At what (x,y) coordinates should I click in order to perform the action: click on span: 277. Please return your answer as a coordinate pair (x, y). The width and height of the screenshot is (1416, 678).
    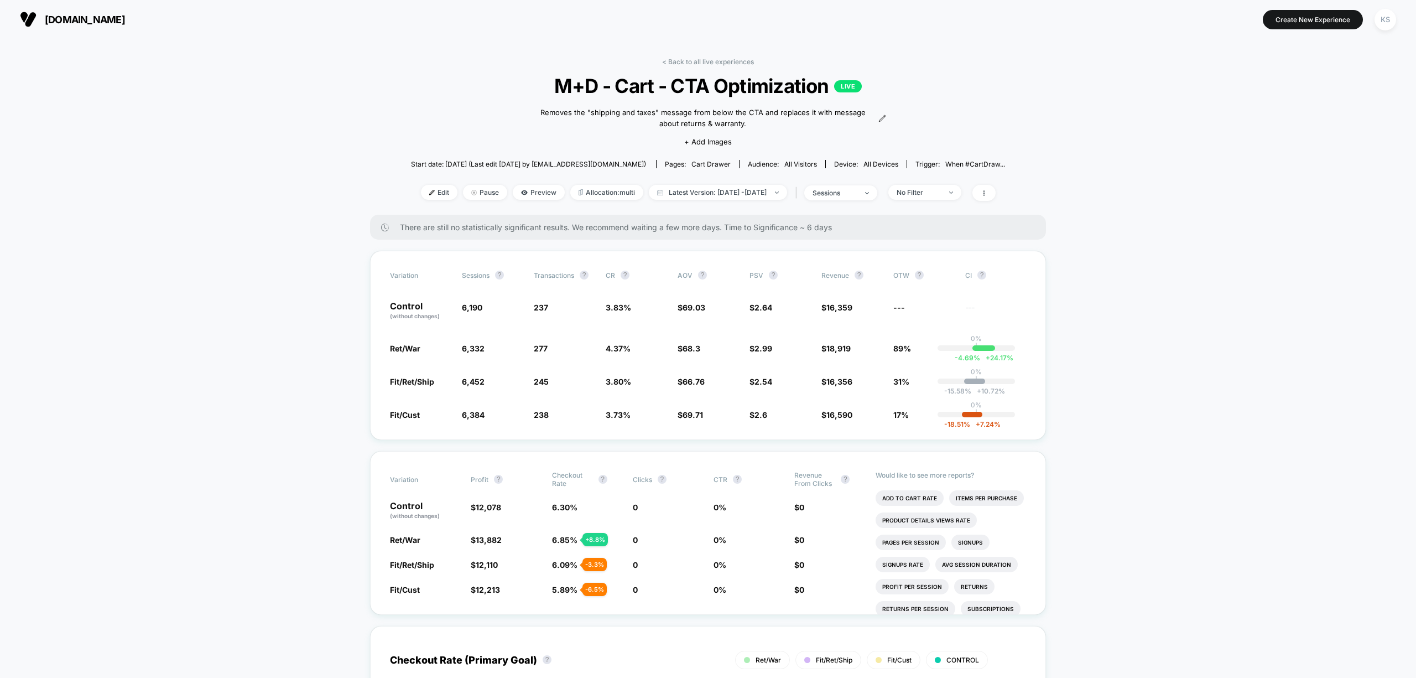
    Looking at the image, I should click on (540, 348).